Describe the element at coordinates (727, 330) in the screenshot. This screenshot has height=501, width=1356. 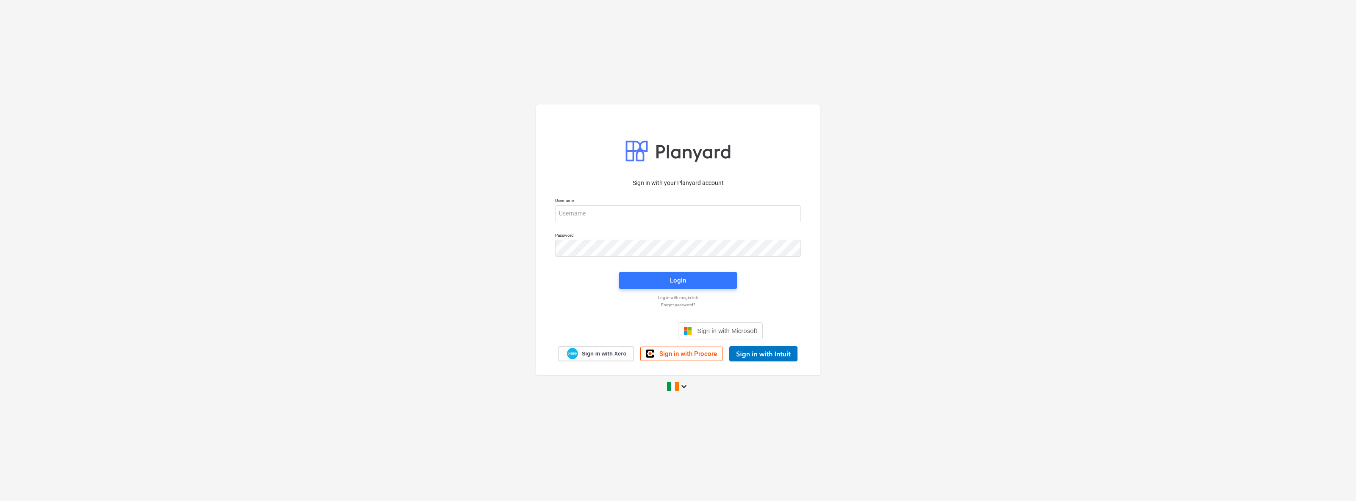
I see `span: Sign in with Microsoft` at that location.